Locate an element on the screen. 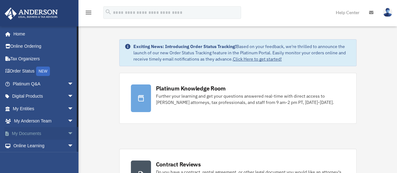  img: Anderson Advisors Platinum Portal is located at coordinates (31, 13).